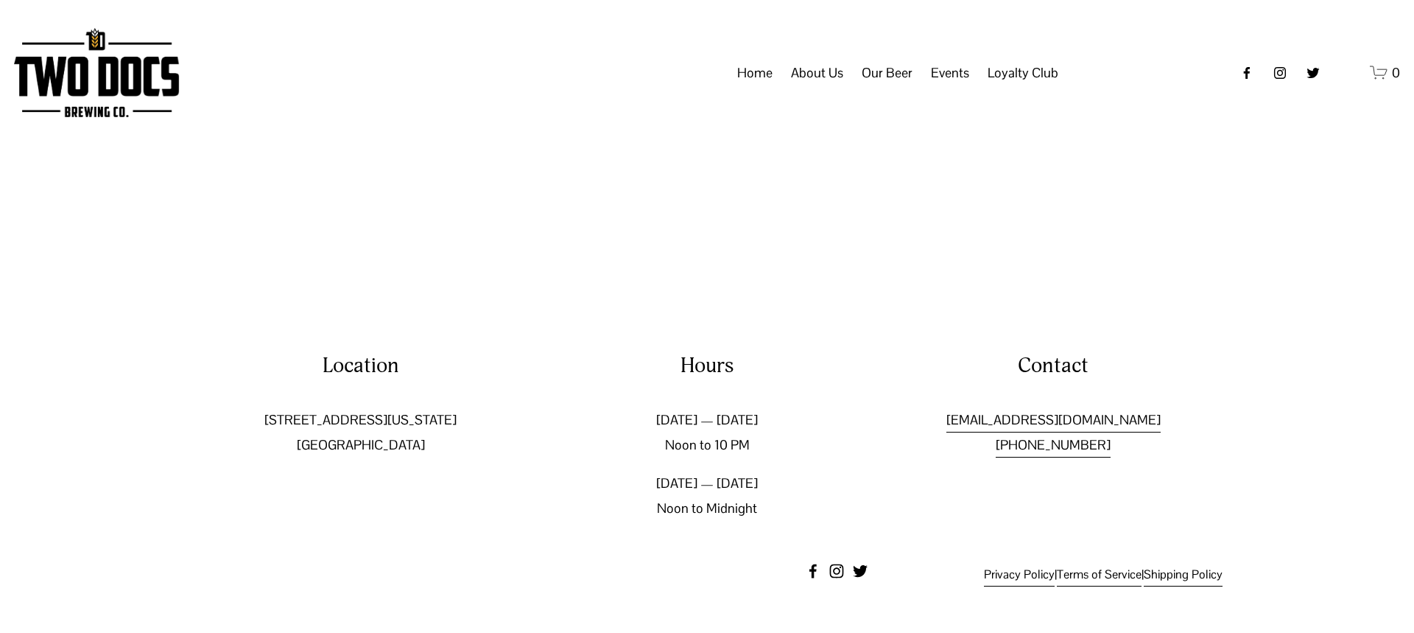  What do you see at coordinates (360, 365) in the screenshot?
I see `h4: Location` at bounding box center [360, 365].